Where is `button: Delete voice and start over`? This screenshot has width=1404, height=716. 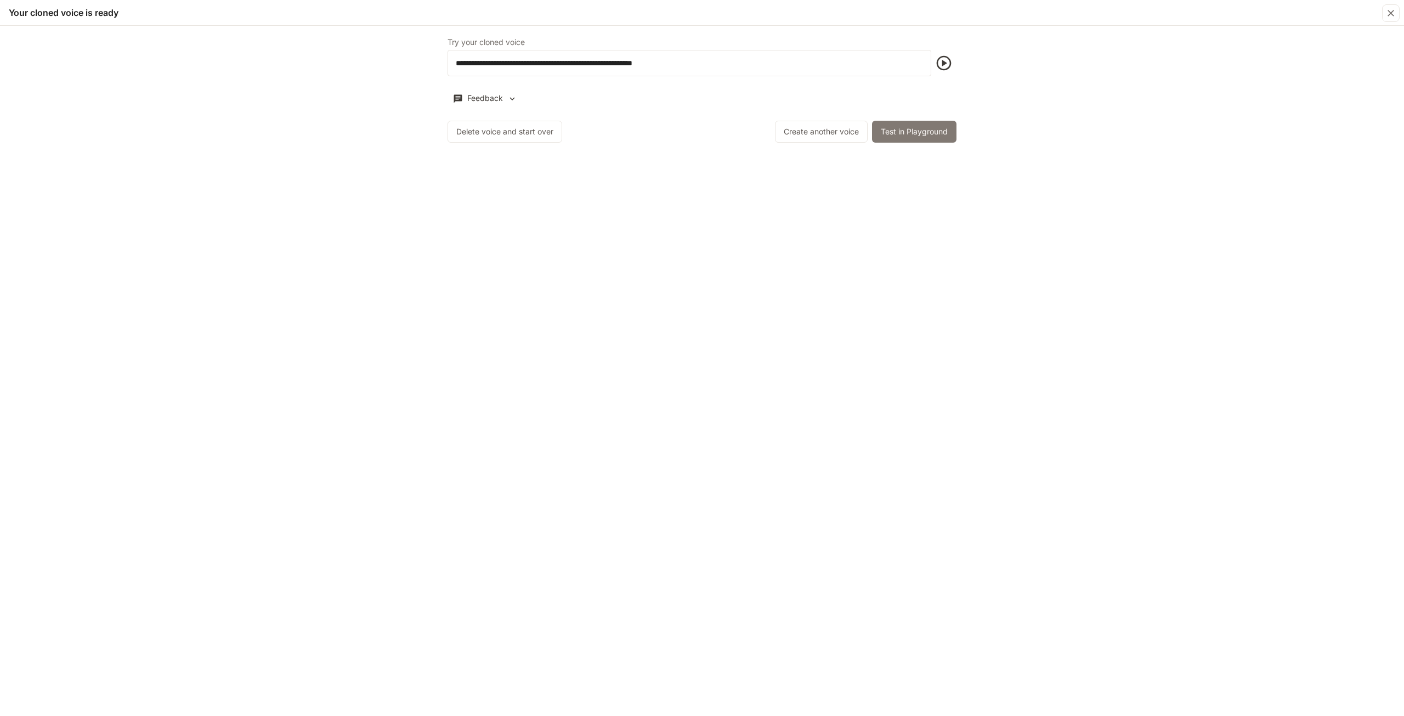
button: Delete voice and start over is located at coordinates (505, 132).